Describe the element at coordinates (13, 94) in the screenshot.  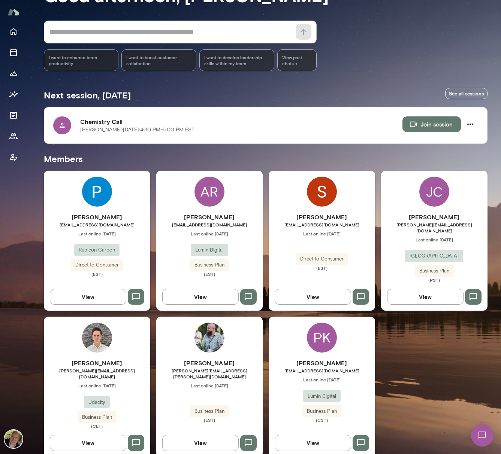
I see `button: Insights` at that location.